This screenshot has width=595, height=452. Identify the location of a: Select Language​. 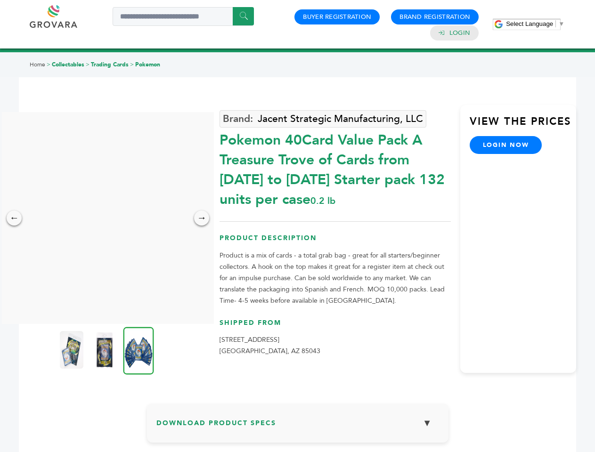
(535, 24).